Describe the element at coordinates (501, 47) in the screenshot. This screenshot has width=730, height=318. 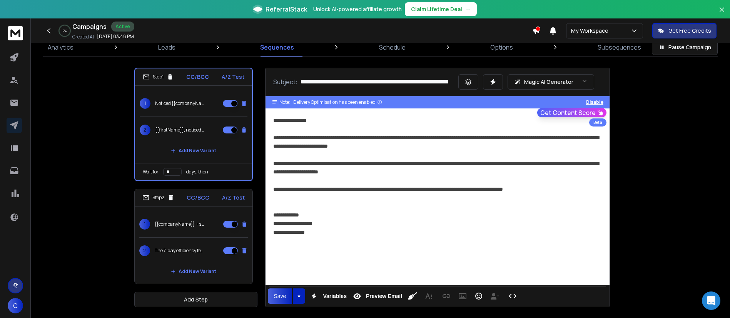
I see `p: Options` at that location.